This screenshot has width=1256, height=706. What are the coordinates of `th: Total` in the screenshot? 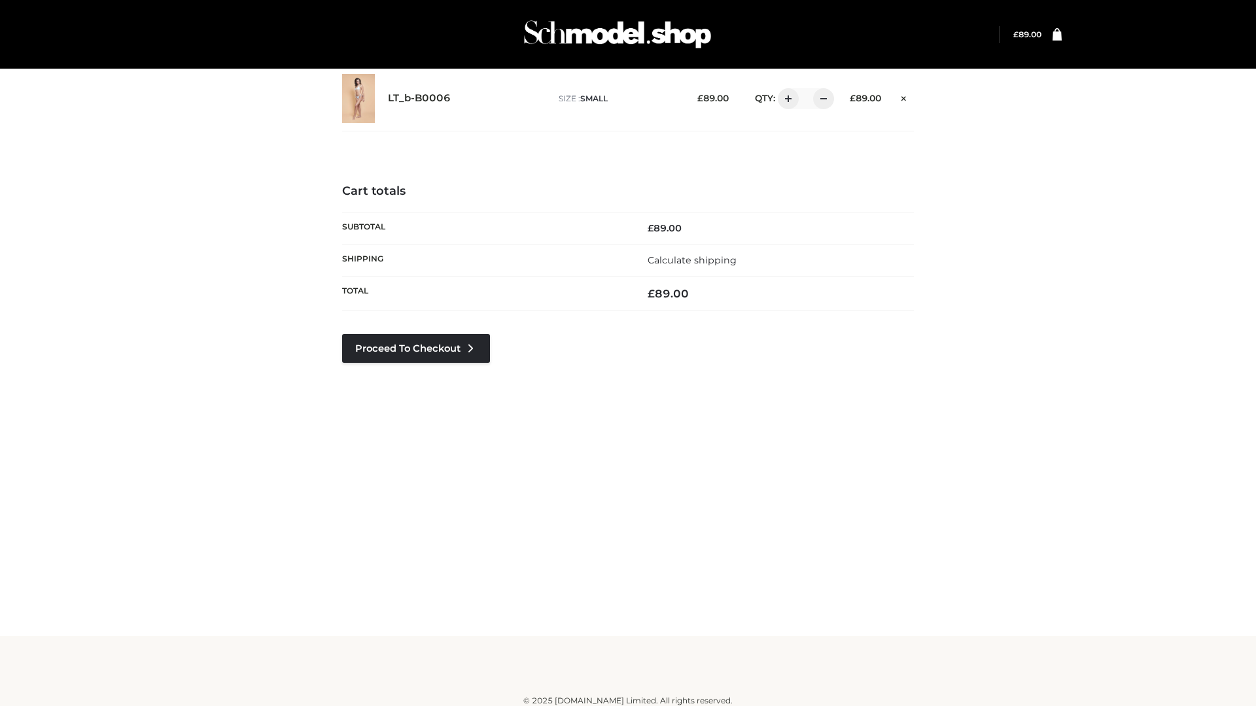 It's located at (485, 294).